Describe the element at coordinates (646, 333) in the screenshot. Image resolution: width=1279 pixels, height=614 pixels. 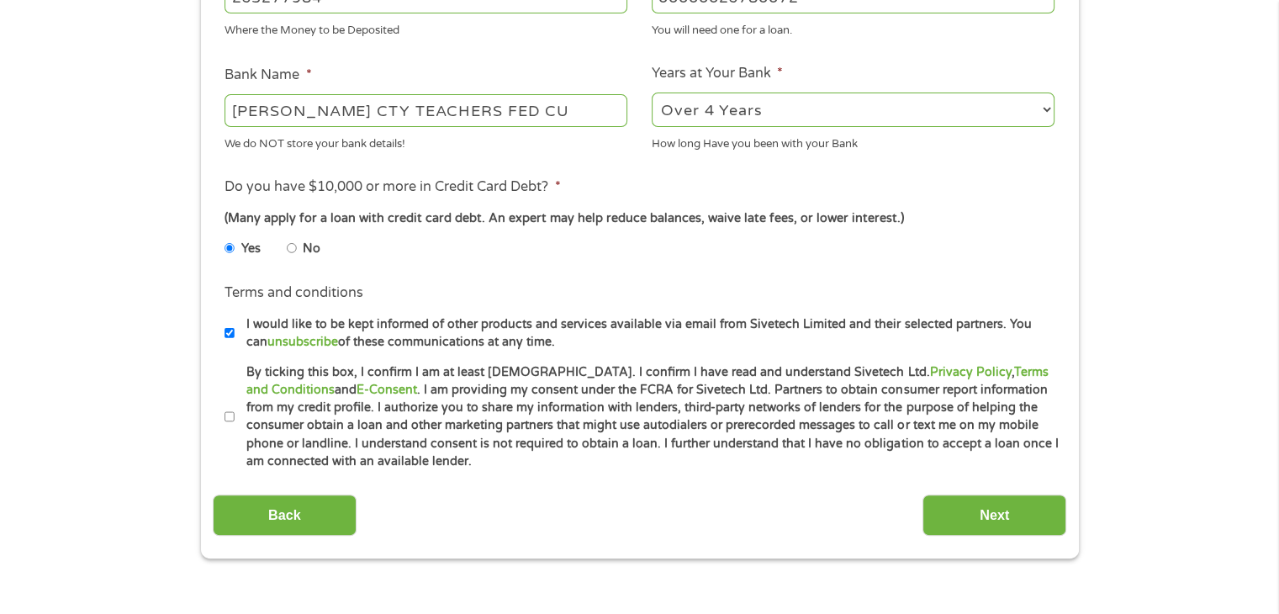
I see `label: I would like to be kept informed of other products and services available via email from Sivetech...` at that location.